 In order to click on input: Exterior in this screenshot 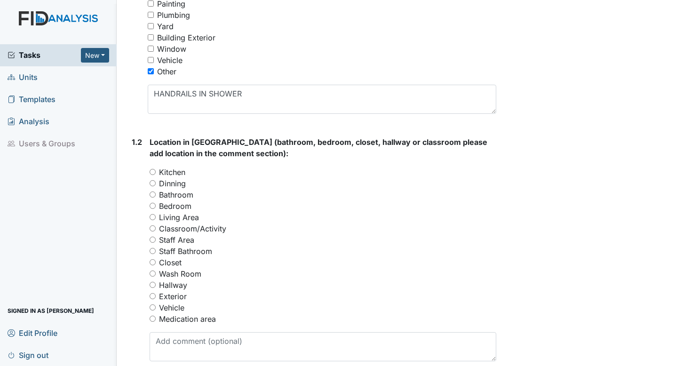, I will do `click(152, 296)`.